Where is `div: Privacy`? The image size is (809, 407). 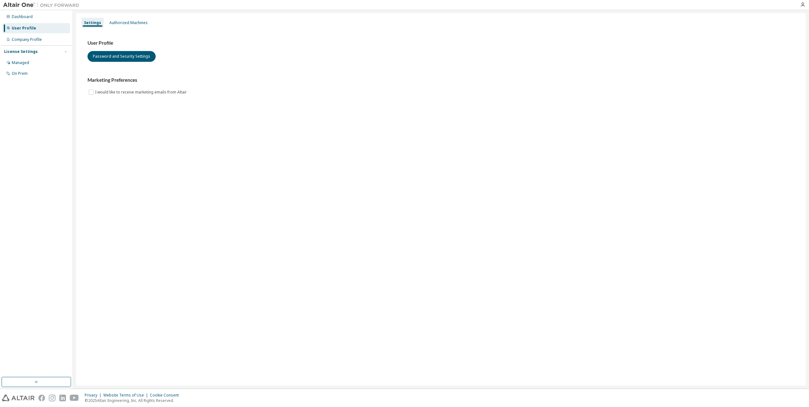 div: Privacy is located at coordinates (94, 395).